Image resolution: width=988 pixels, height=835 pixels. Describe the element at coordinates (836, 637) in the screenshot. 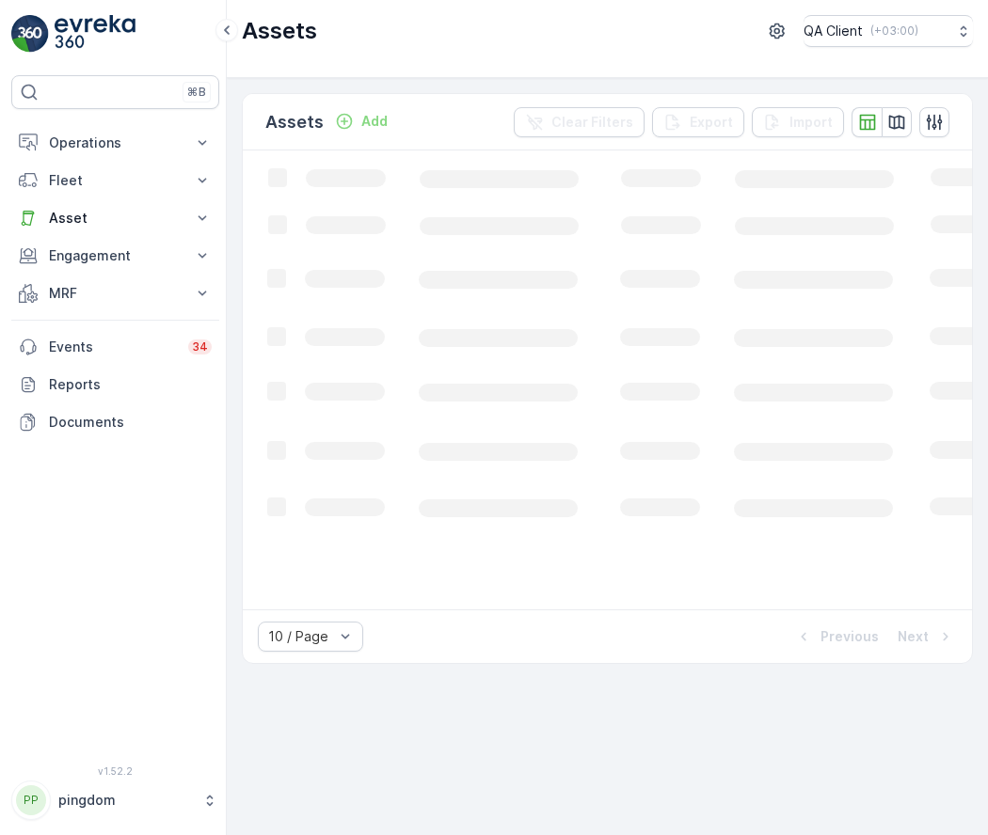

I see `button: Previous` at that location.